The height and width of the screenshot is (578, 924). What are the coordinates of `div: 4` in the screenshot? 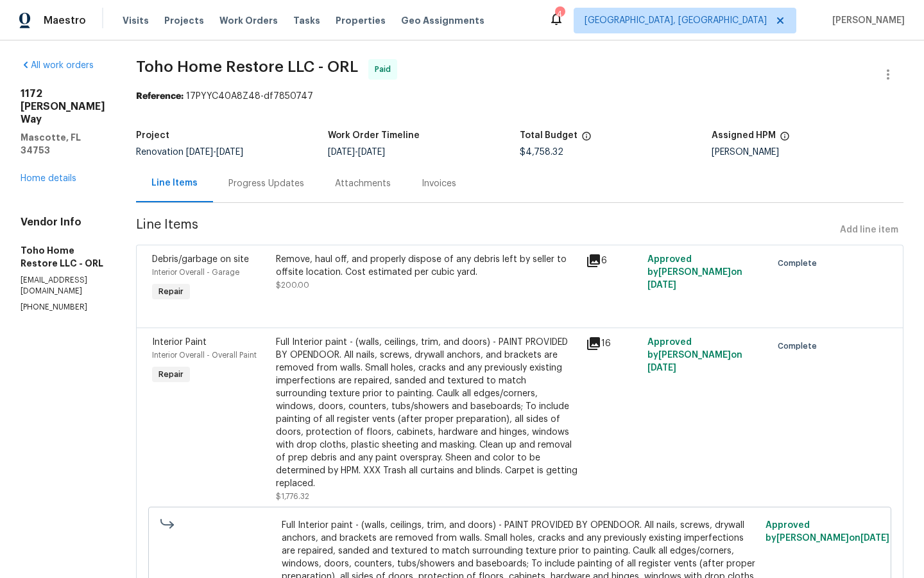 It's located at (560, 14).